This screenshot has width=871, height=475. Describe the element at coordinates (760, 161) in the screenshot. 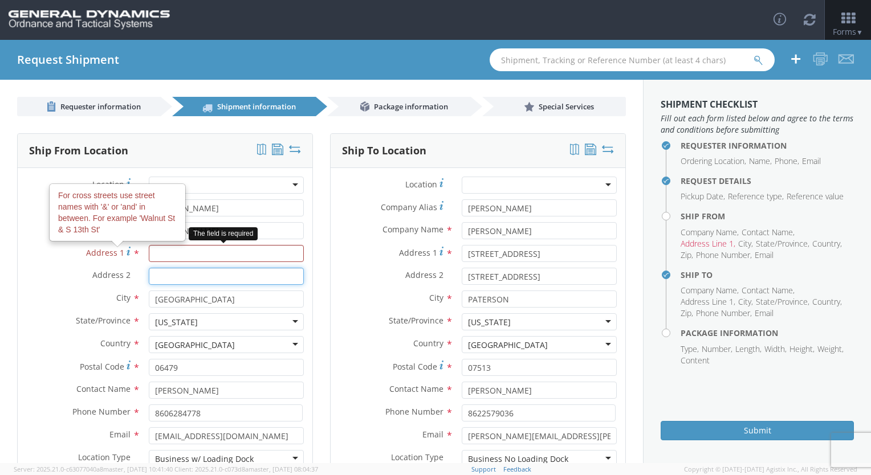

I see `li: Name` at that location.